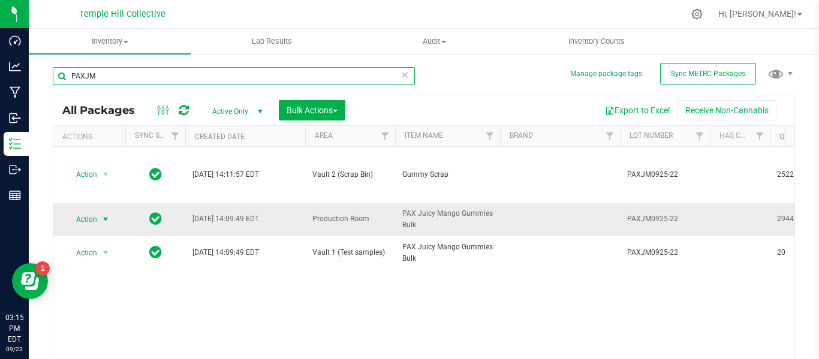 The image size is (819, 359). What do you see at coordinates (271, 41) in the screenshot?
I see `span: Lab Results` at bounding box center [271, 41].